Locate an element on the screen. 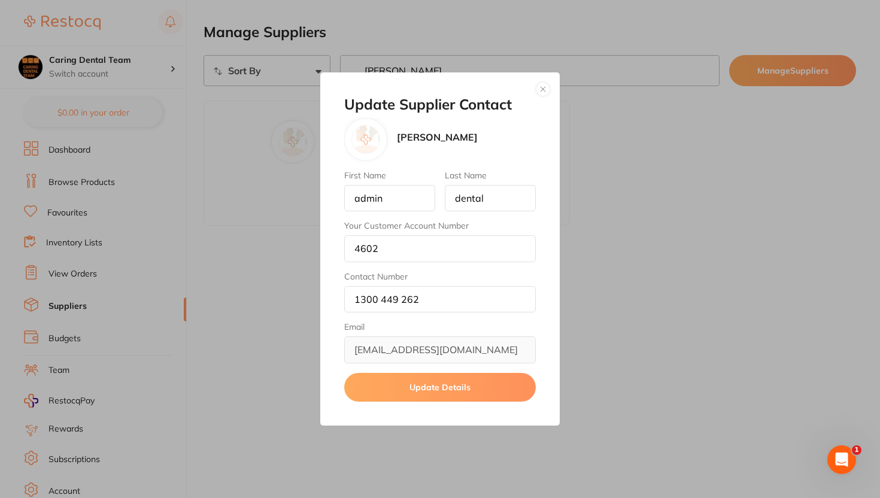 This screenshot has height=498, width=880. label: Your Customer Account Number is located at coordinates (440, 226).